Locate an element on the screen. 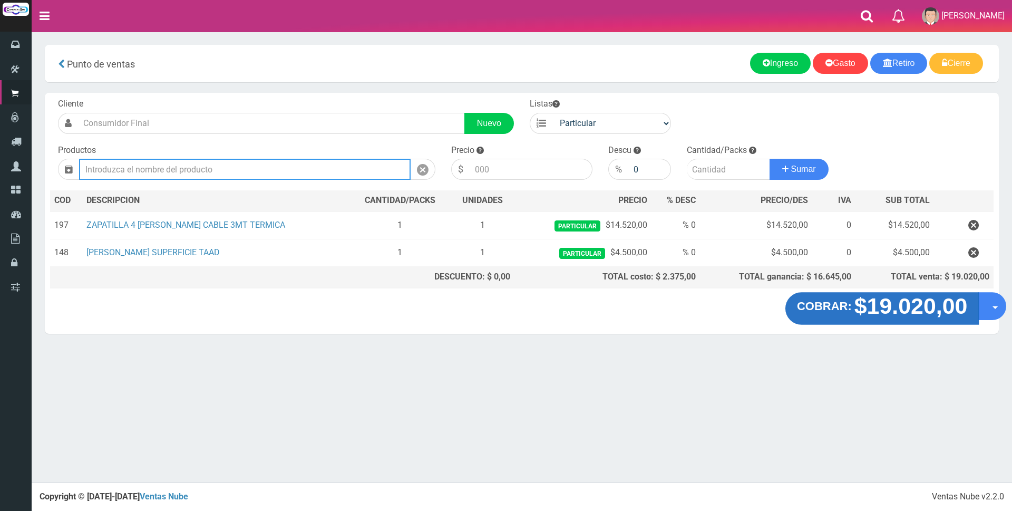 This screenshot has width=1012, height=511. span: % DESC is located at coordinates (681, 200).